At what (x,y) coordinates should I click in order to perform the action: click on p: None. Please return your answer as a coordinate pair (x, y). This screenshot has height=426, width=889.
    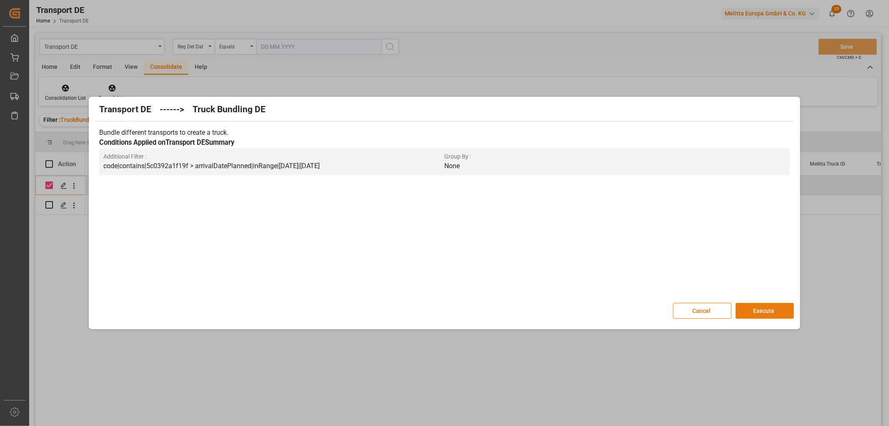
    Looking at the image, I should click on (615, 166).